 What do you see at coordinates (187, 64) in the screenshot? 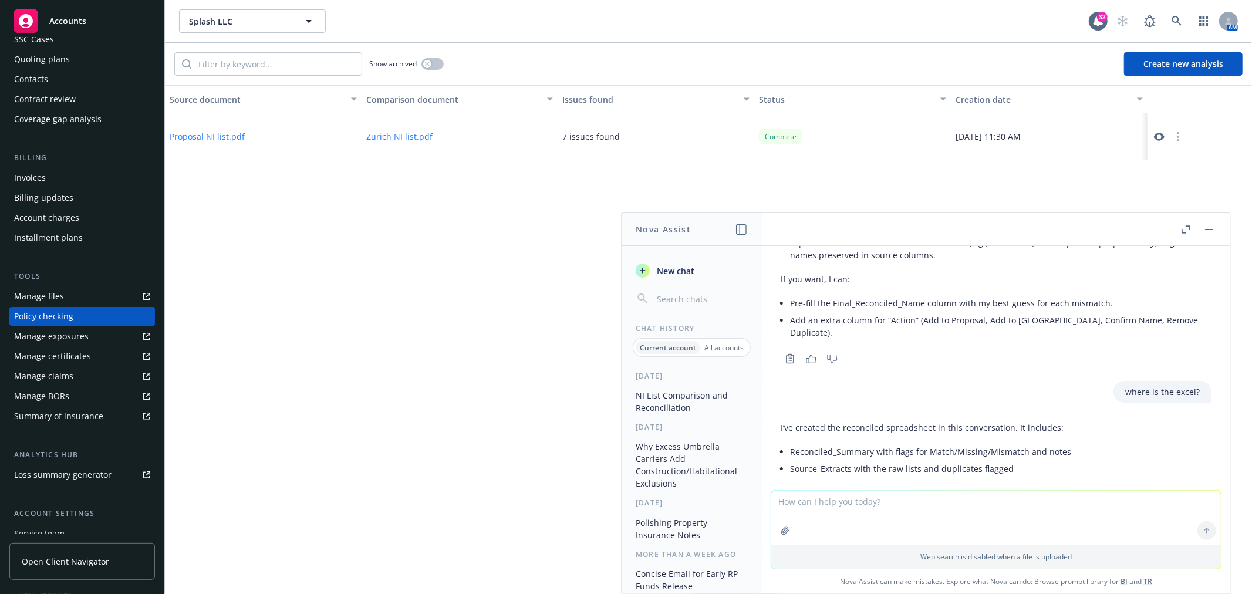
I see `svg: Search` at bounding box center [187, 64].